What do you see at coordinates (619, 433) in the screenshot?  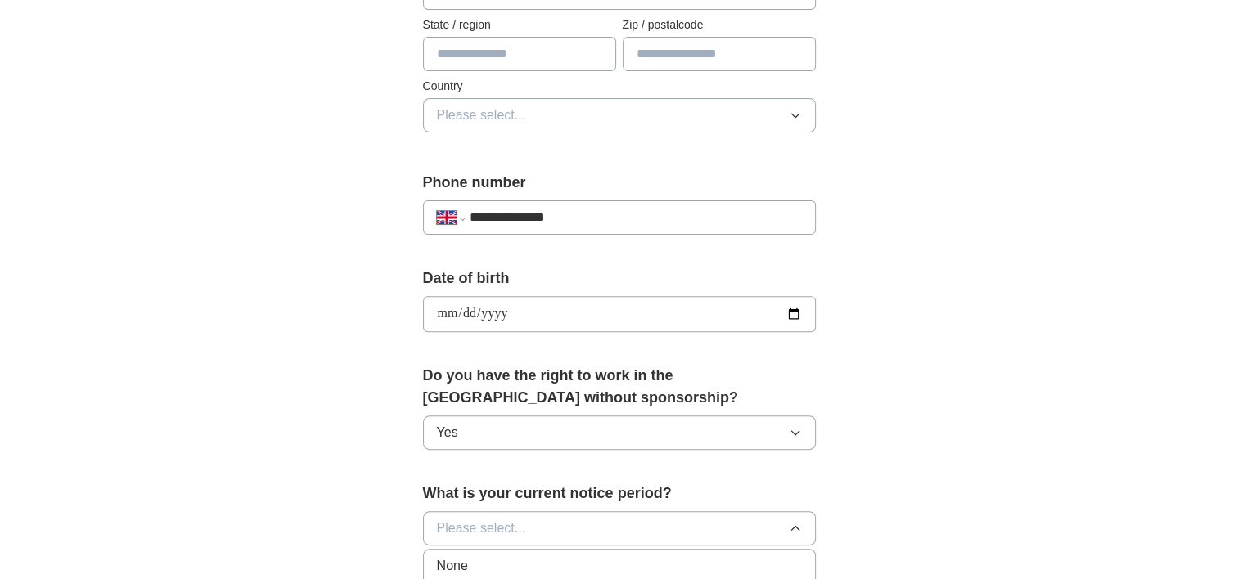 I see `button: Yes` at bounding box center [619, 433].